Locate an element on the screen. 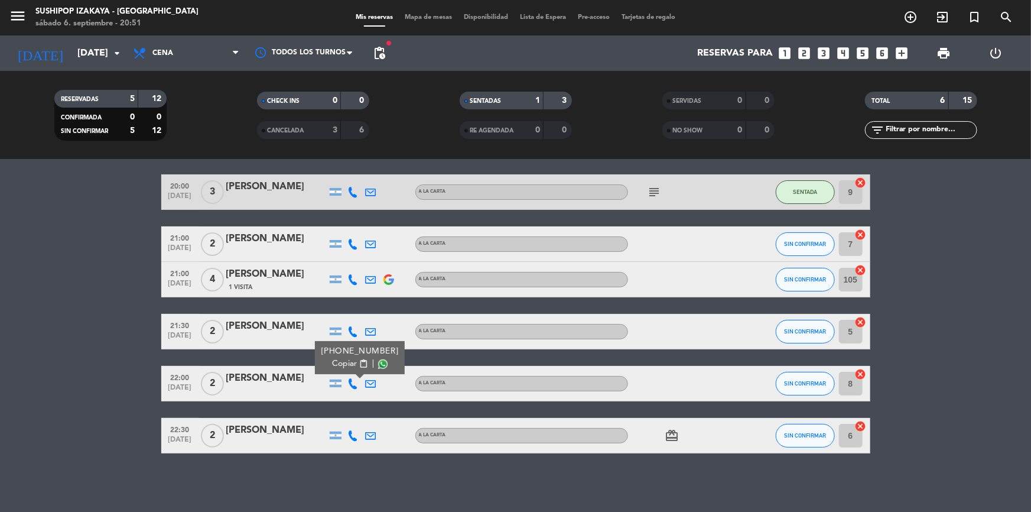  i: search is located at coordinates (1006, 17).